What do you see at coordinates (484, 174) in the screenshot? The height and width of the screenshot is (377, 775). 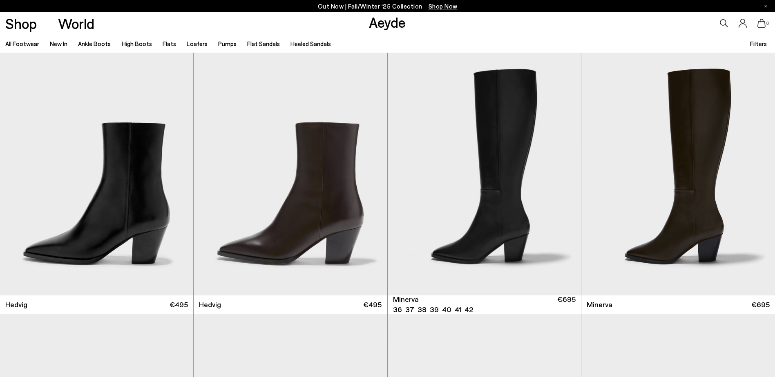 I see `a: 6 / 6 1 / 6 2 / 6 3 / 6 4 / 6 5 / 6 6 / 6 1 / 6 Next slide Previous slide` at bounding box center [484, 174].